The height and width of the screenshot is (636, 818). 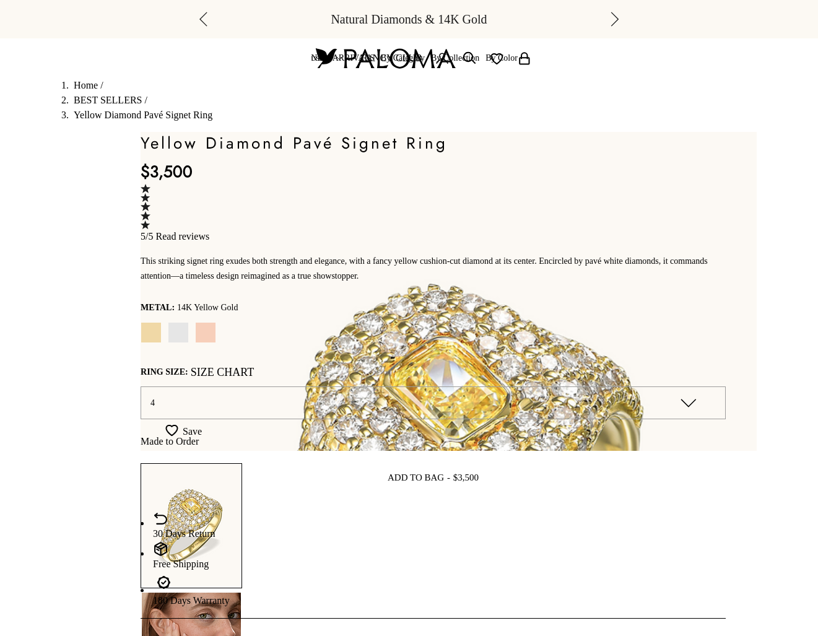 What do you see at coordinates (466, 477) in the screenshot?
I see `span: $3,500` at bounding box center [466, 477].